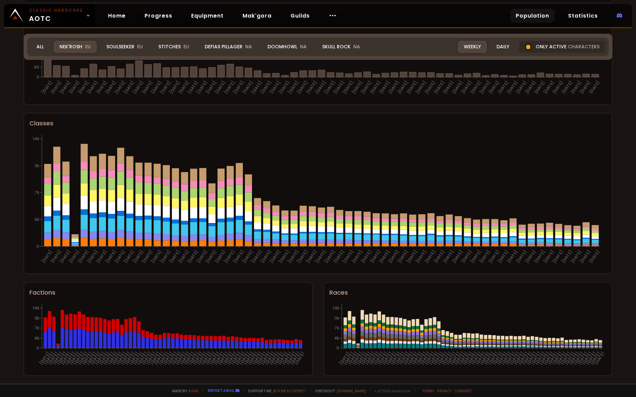  Describe the element at coordinates (221, 390) in the screenshot. I see `a: Report a bug` at that location.